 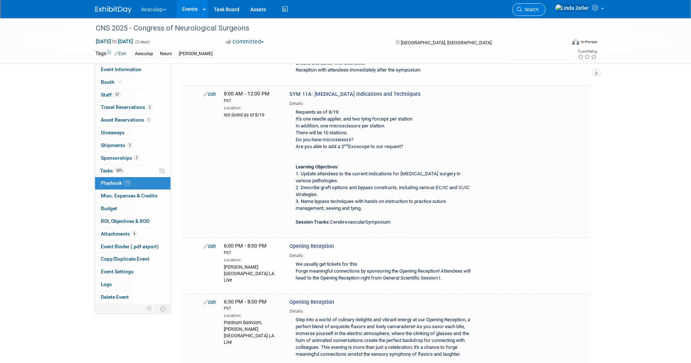 What do you see at coordinates (324, 28) in the screenshot?
I see `div: CNS 2025 - Congress of Neurological Surgeons` at bounding box center [324, 28].